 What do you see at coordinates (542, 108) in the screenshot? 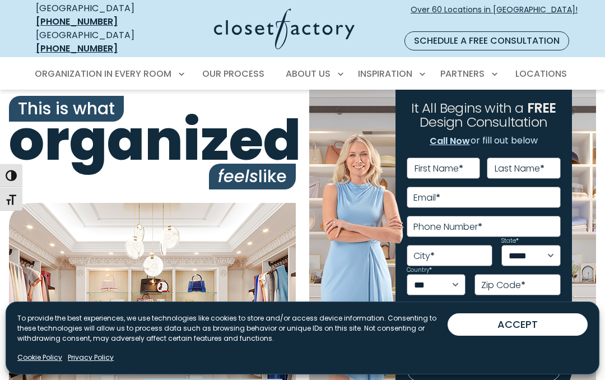
I see `span: FREE` at bounding box center [542, 108].